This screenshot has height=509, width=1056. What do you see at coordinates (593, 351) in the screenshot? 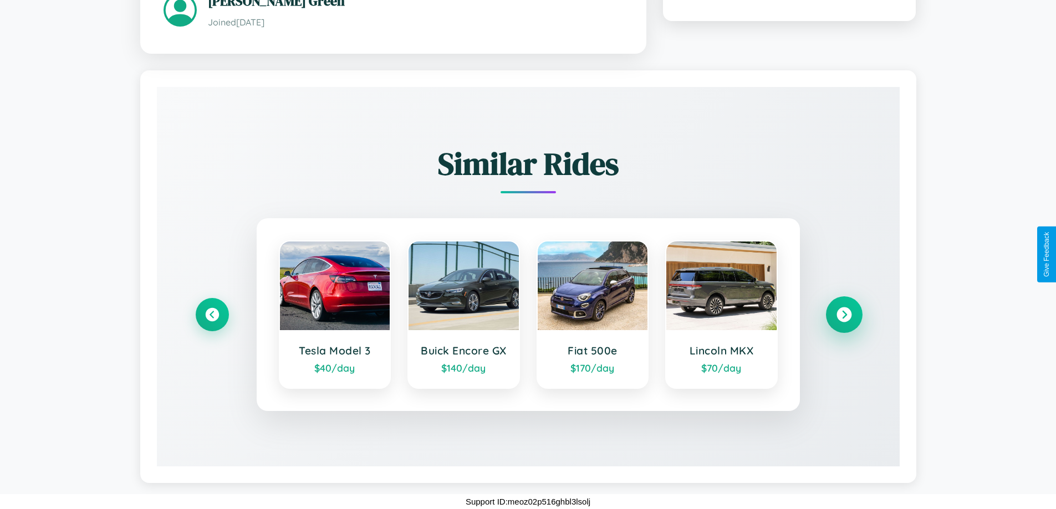
I see `h3: Fiat 500e` at bounding box center [593, 351].